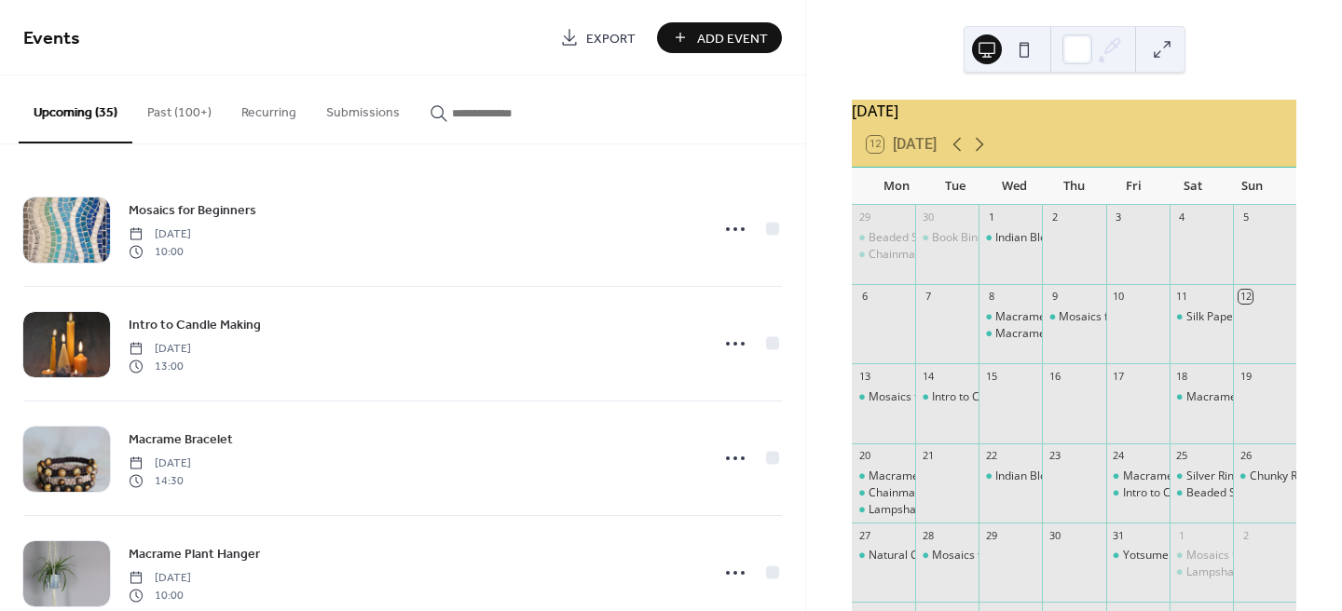 The width and height of the screenshot is (1342, 611). Describe the element at coordinates (1054, 456) in the screenshot. I see `div: 23` at that location.